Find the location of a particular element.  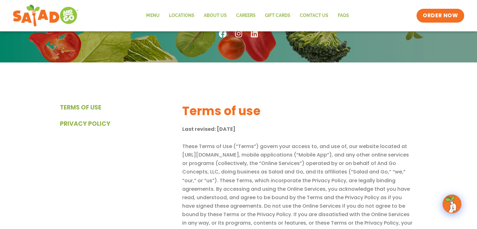

a: Careers is located at coordinates (246, 16).